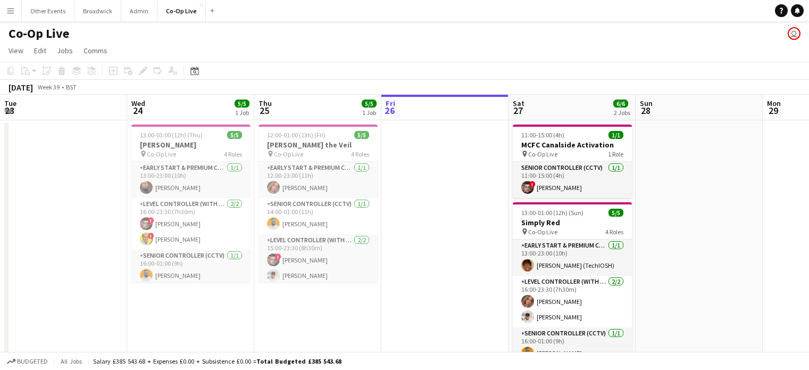 The width and height of the screenshot is (809, 370). I want to click on button: Broadwick, so click(98, 11).